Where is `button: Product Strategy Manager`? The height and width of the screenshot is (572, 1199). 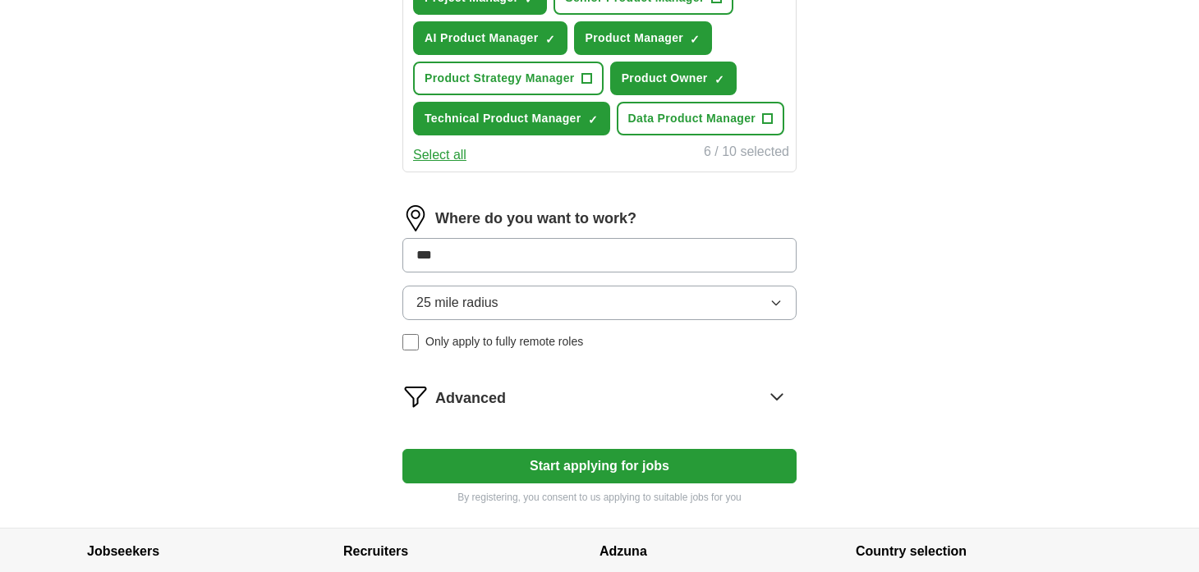 button: Product Strategy Manager is located at coordinates (508, 78).